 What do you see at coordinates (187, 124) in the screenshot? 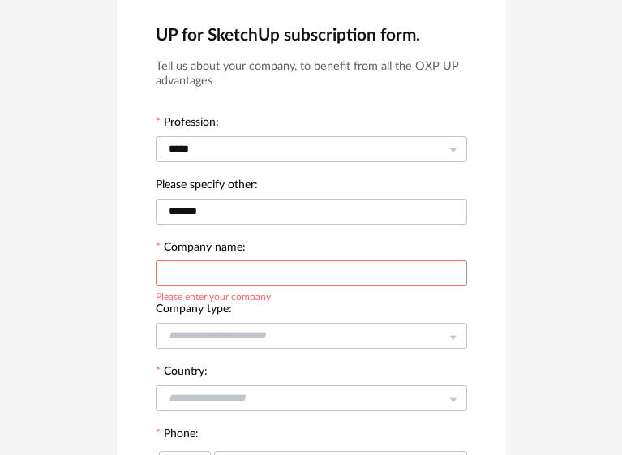
I see `label: Profession:` at bounding box center [187, 124].